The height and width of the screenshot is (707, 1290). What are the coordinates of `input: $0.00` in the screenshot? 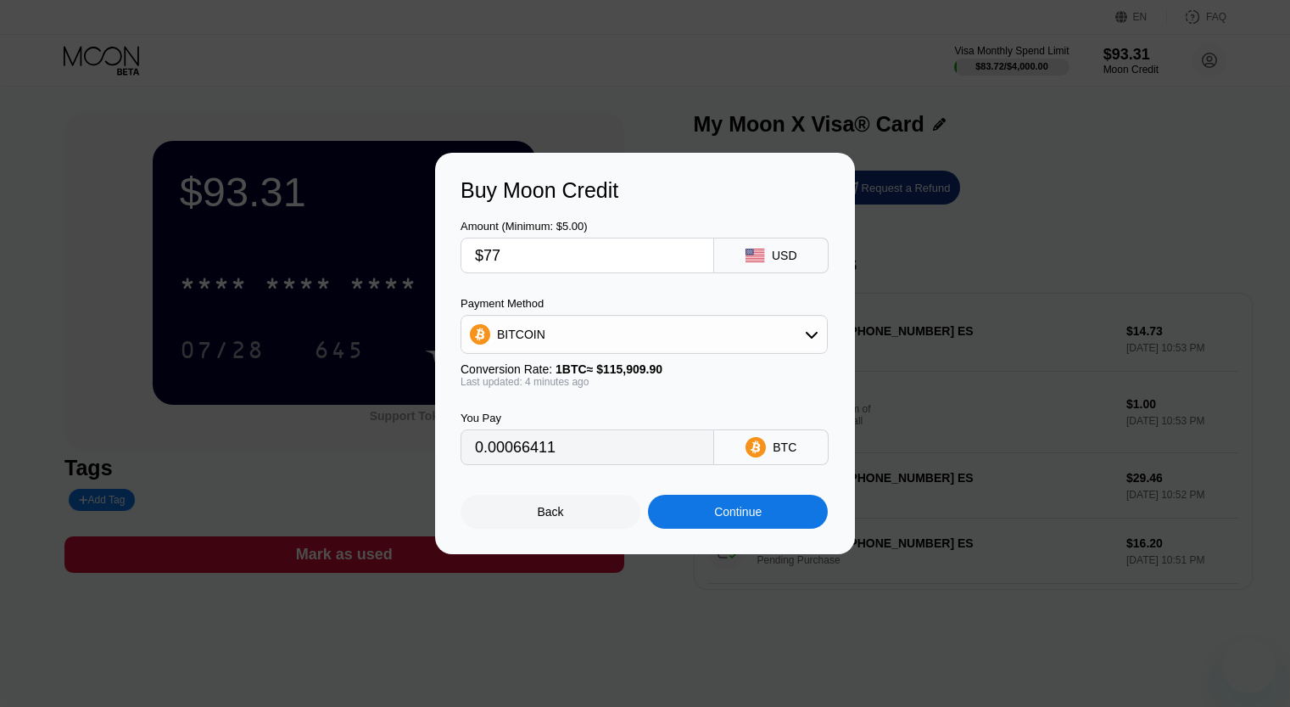 It's located at (587, 255).